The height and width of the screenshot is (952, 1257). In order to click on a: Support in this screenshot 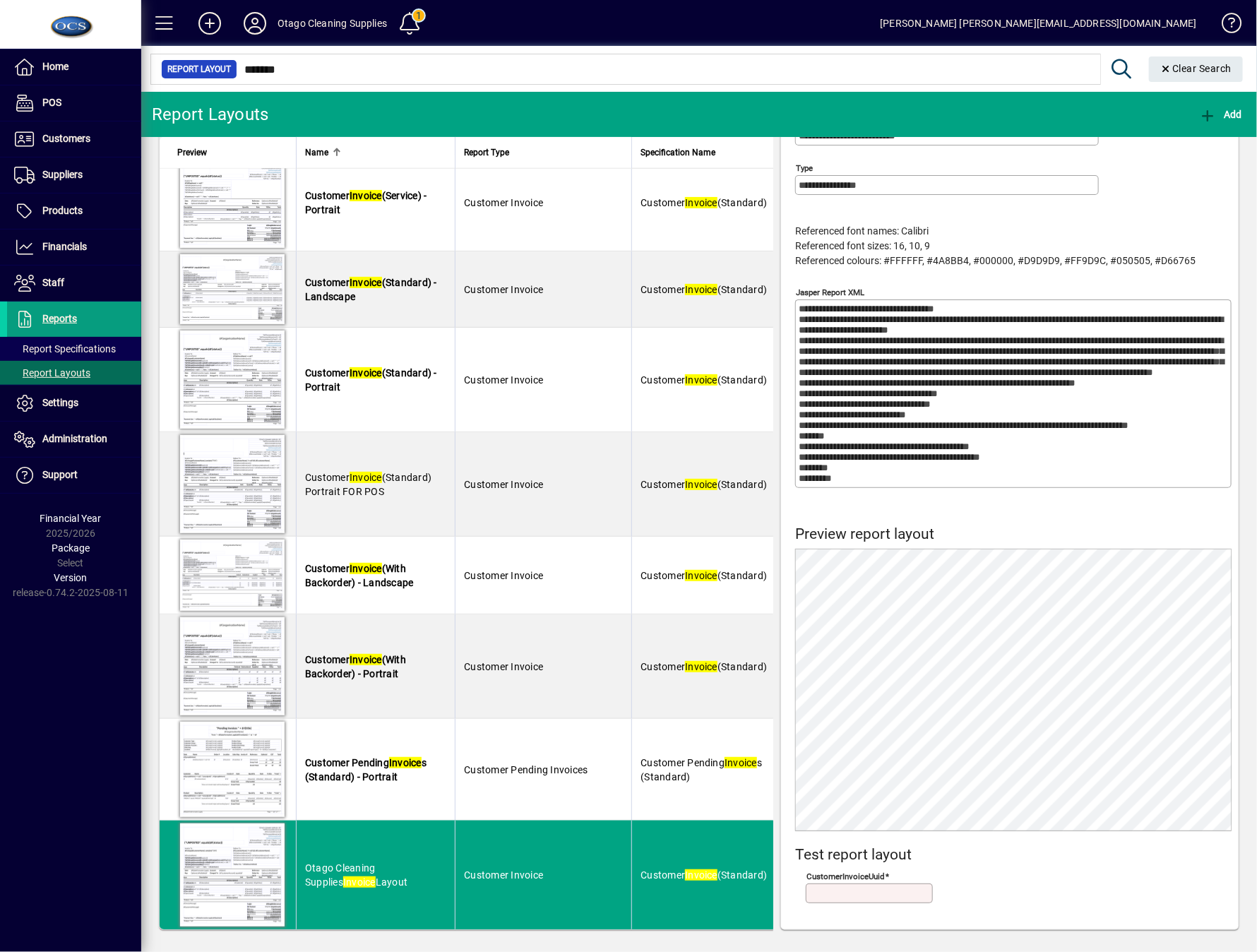, I will do `click(74, 475)`.